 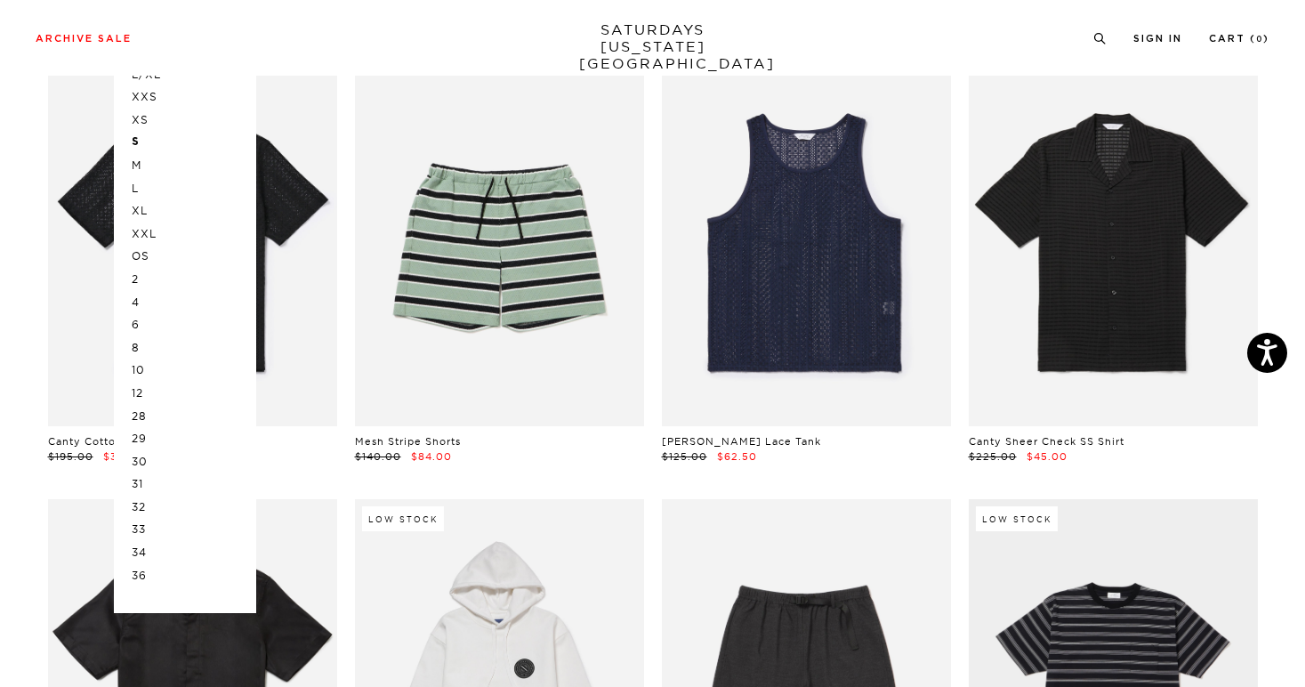 What do you see at coordinates (185, 234) in the screenshot?
I see `p: XXL` at bounding box center [185, 234].